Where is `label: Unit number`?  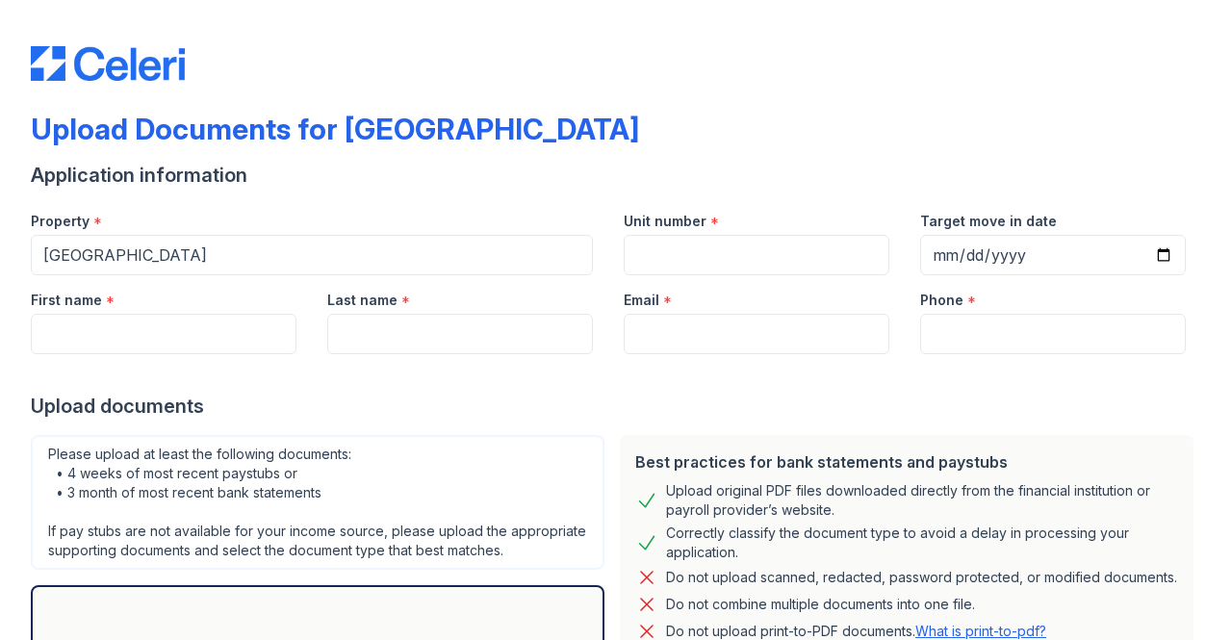 label: Unit number is located at coordinates (665, 221).